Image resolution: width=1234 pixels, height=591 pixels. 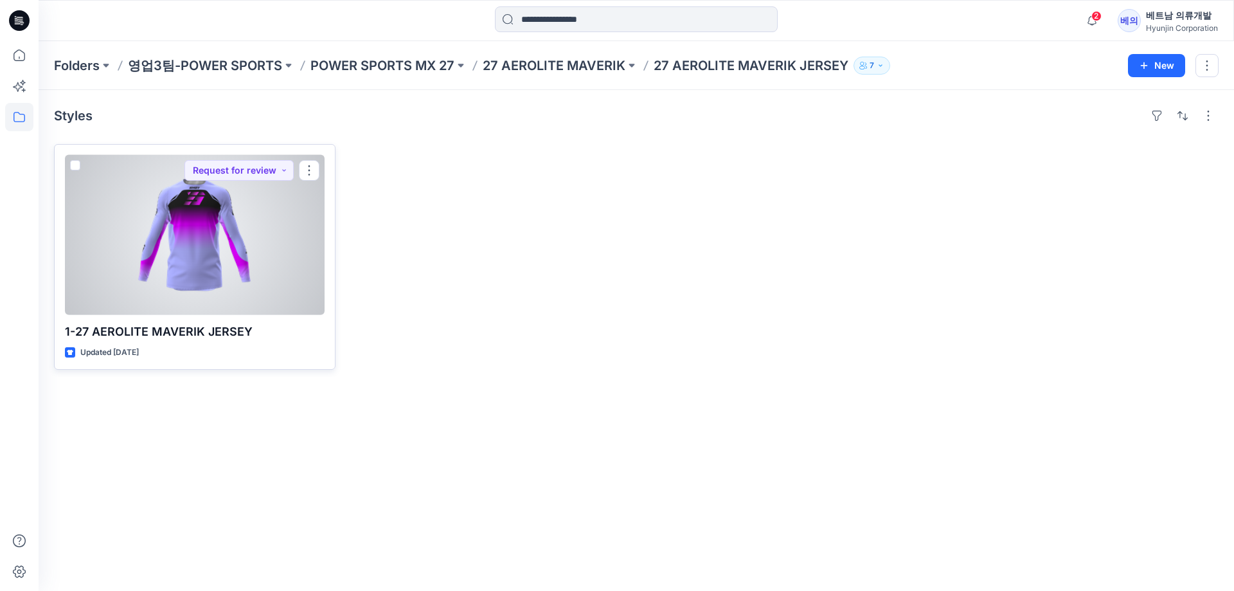 What do you see at coordinates (1097, 16) in the screenshot?
I see `span: 2` at bounding box center [1097, 16].